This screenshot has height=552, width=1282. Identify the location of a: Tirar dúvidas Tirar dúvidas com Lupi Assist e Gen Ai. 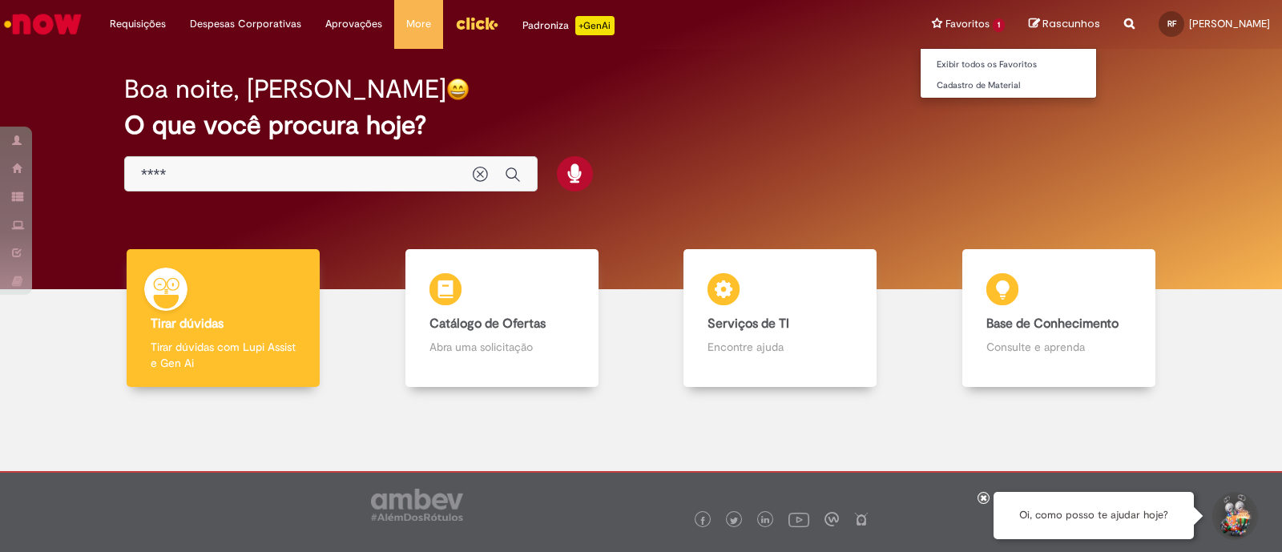
(224, 318).